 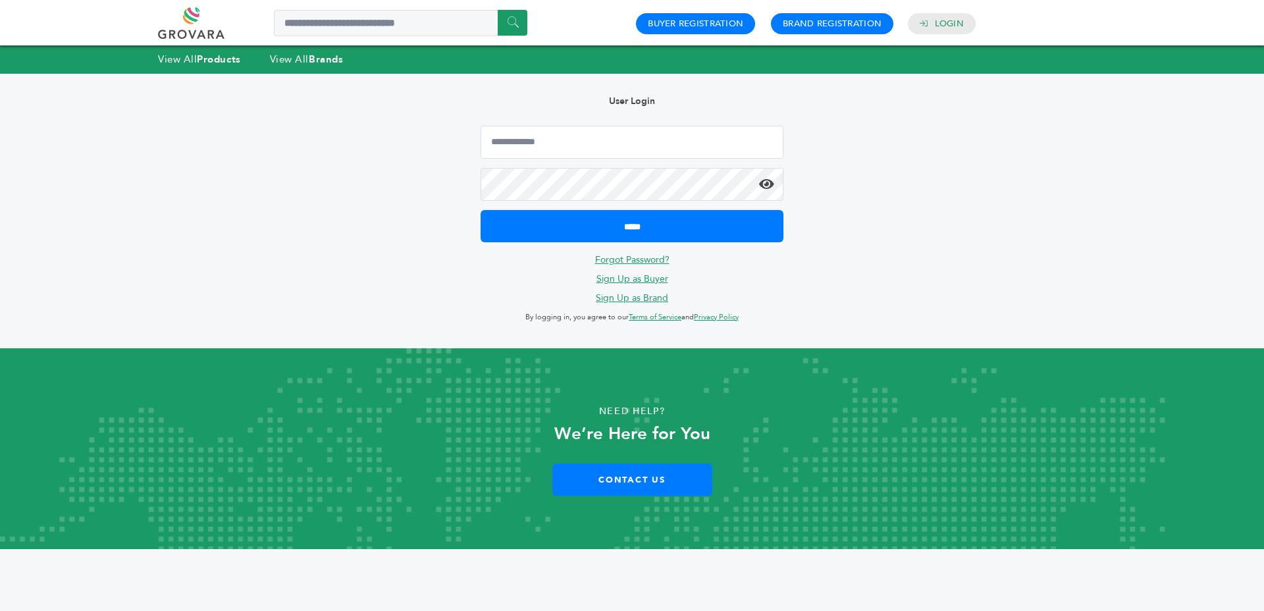 I want to click on a: Sign Up as Buyer, so click(x=632, y=279).